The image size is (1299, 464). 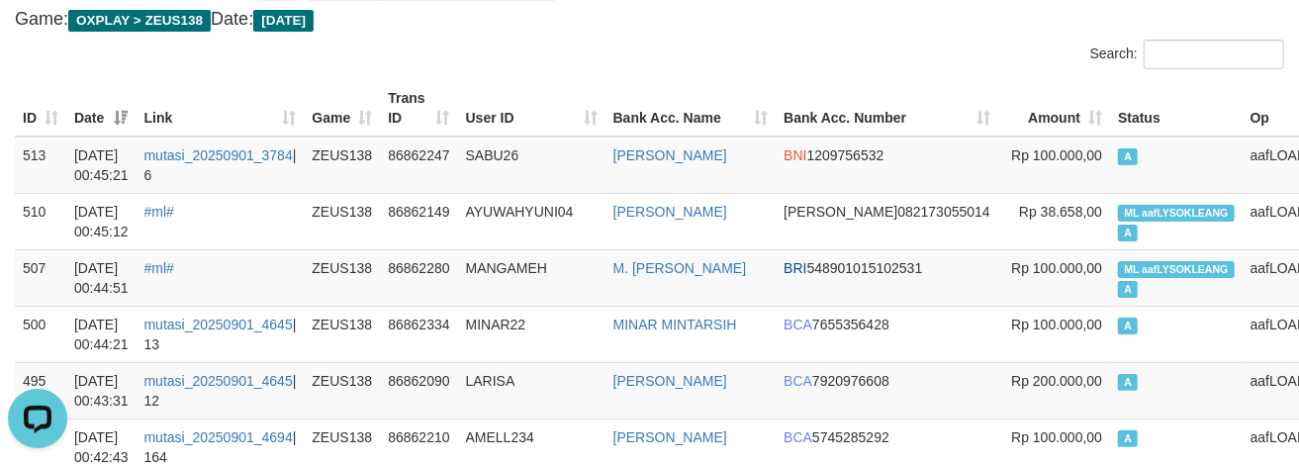 I want to click on td: 495, so click(x=41, y=390).